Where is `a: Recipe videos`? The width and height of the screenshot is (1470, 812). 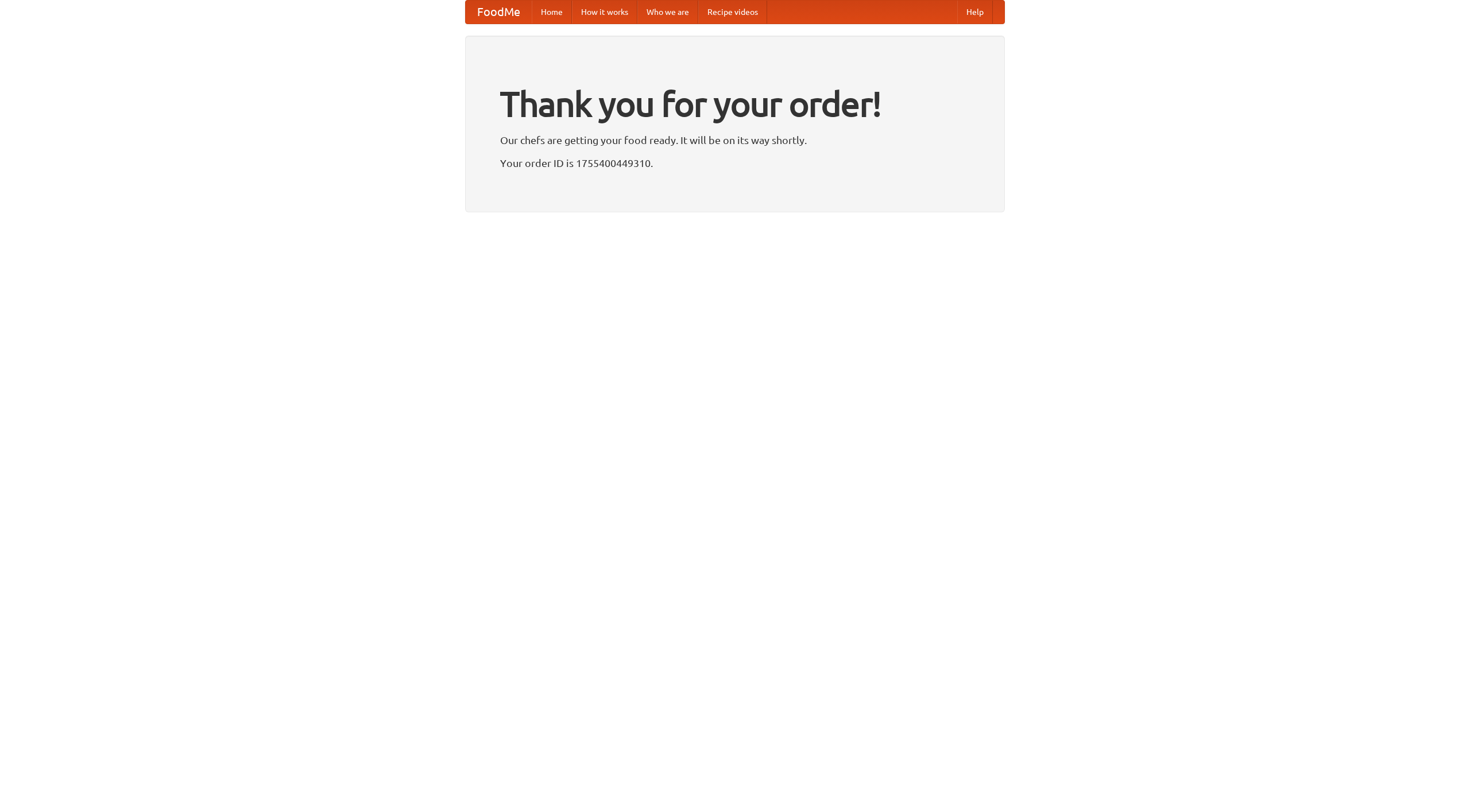 a: Recipe videos is located at coordinates (733, 12).